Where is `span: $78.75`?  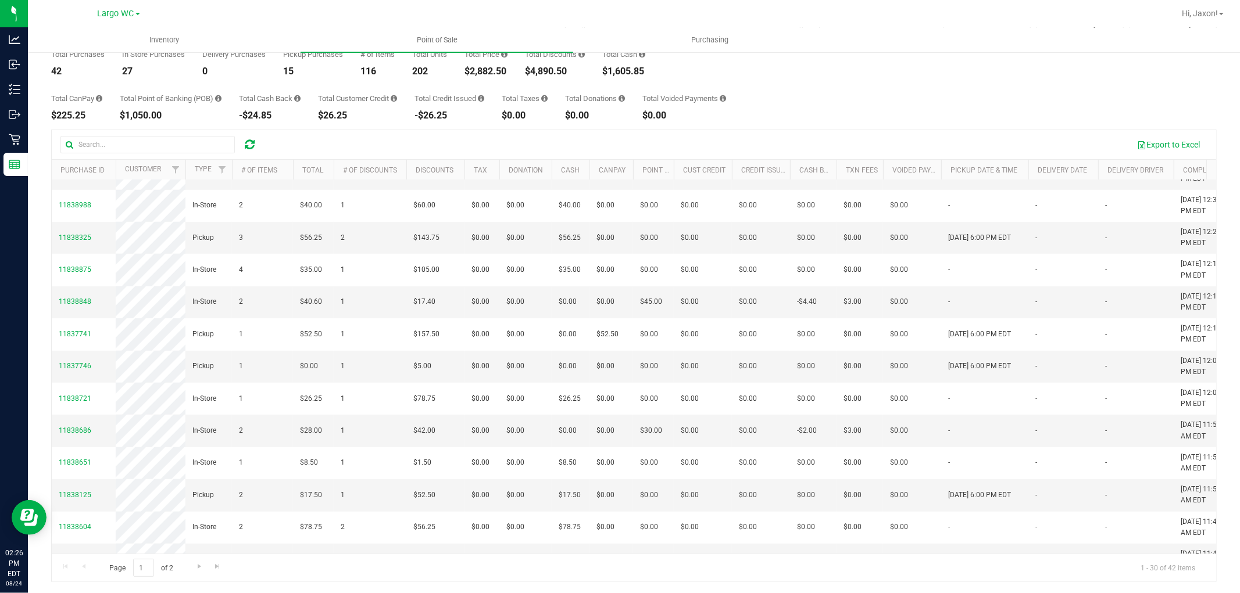 span: $78.75 is located at coordinates (570, 527).